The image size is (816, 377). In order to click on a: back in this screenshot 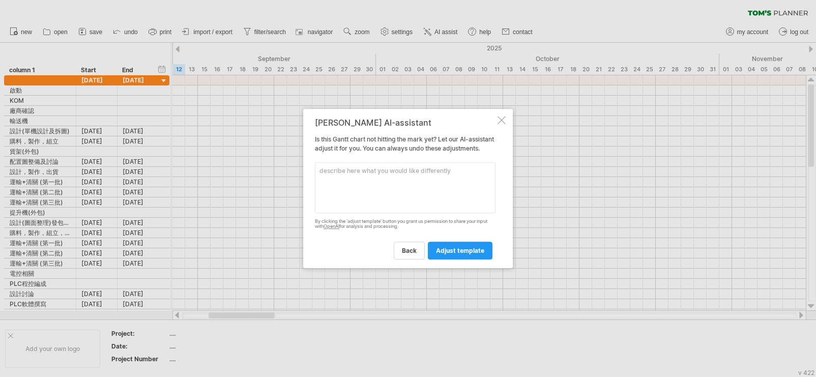, I will do `click(409, 250)`.